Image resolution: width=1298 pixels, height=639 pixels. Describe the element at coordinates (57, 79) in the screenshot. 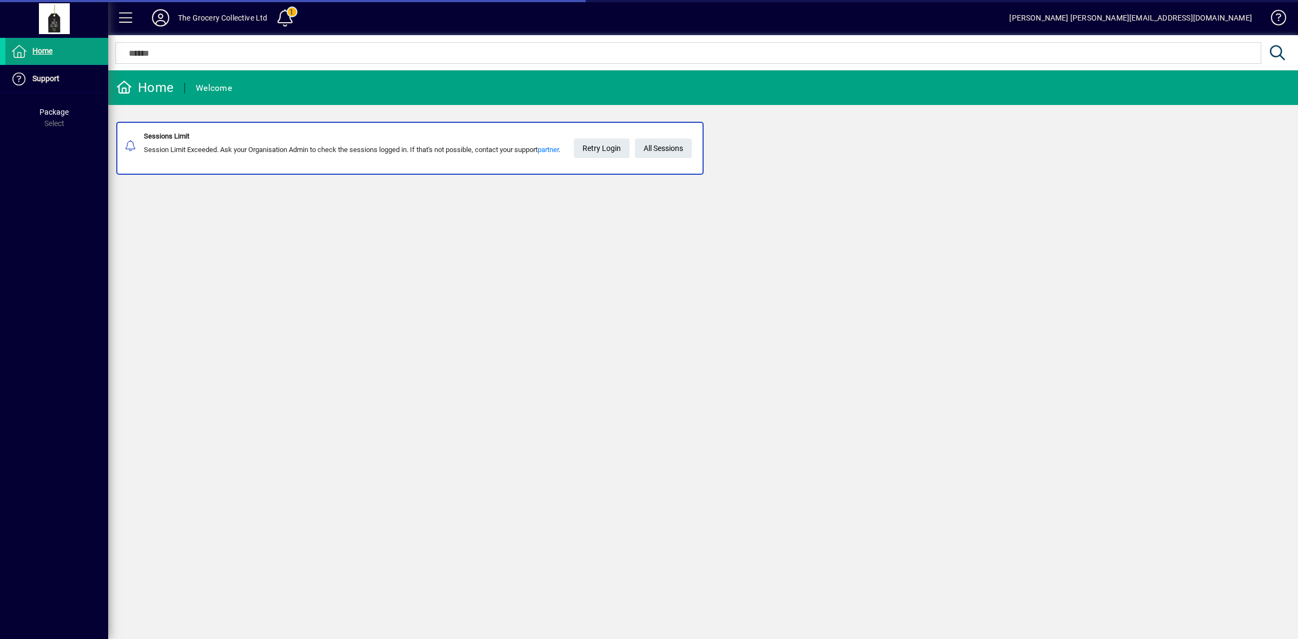

I see `a: Support` at that location.